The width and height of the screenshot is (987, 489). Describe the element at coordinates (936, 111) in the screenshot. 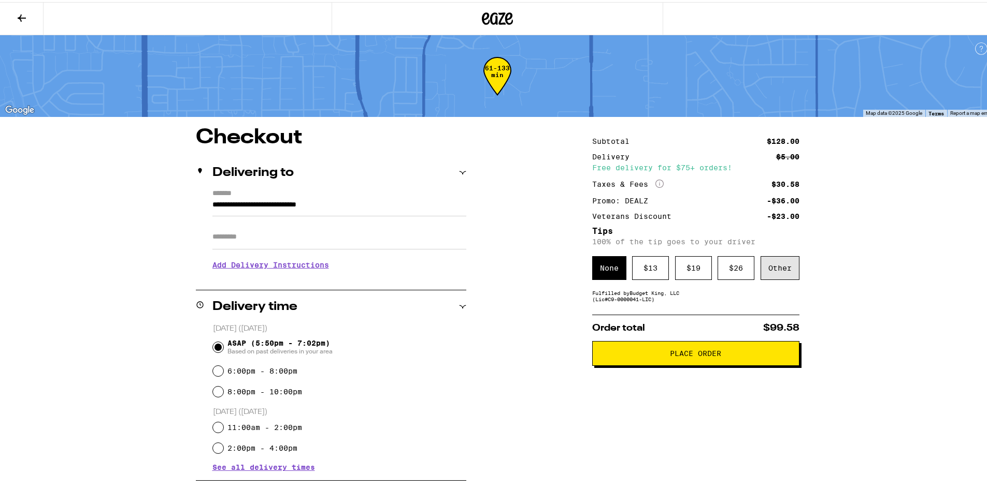

I see `a: Terms` at that location.